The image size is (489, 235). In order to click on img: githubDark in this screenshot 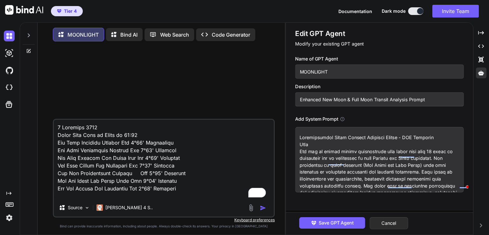, I will do `click(9, 70)`.